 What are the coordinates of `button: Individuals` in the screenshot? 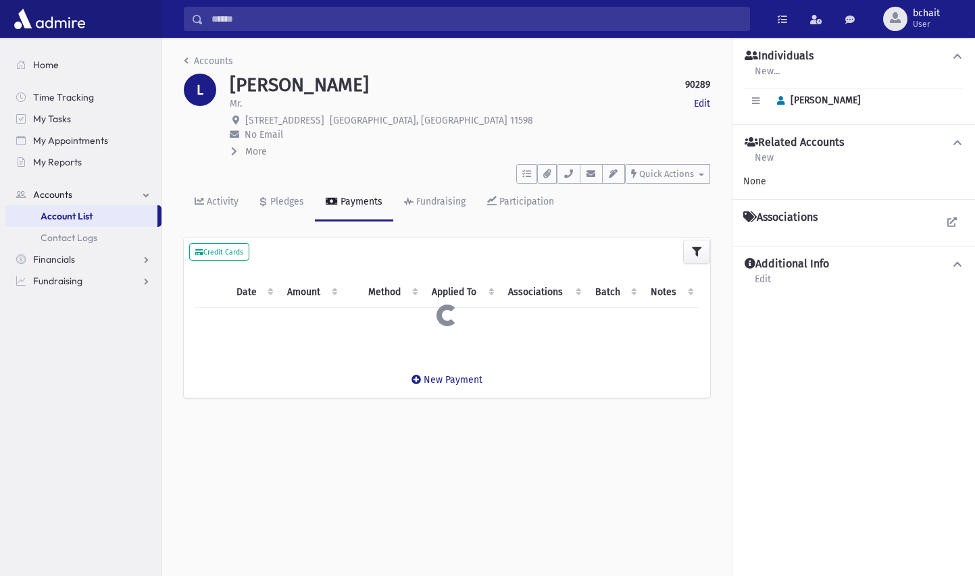 It's located at (853, 56).